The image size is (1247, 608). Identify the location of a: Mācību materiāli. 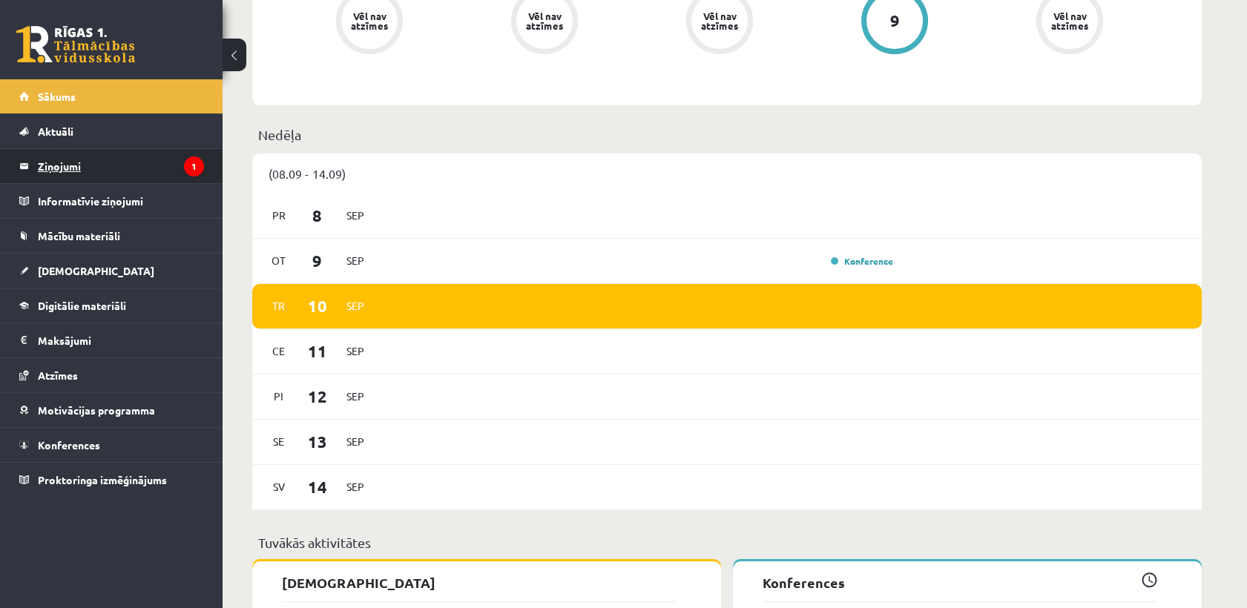
(111, 236).